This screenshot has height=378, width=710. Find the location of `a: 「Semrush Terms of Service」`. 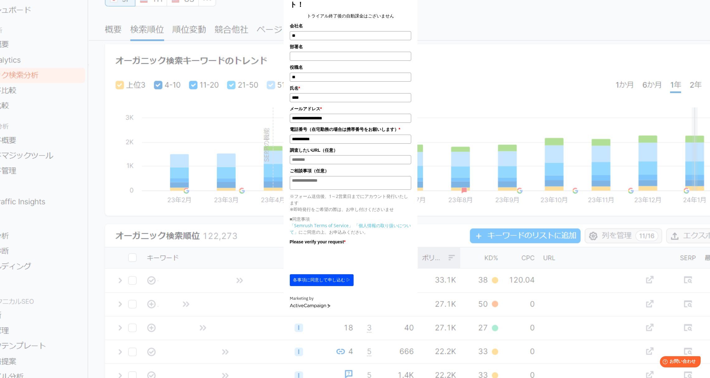

a: 「Semrush Terms of Service」 is located at coordinates (321, 225).